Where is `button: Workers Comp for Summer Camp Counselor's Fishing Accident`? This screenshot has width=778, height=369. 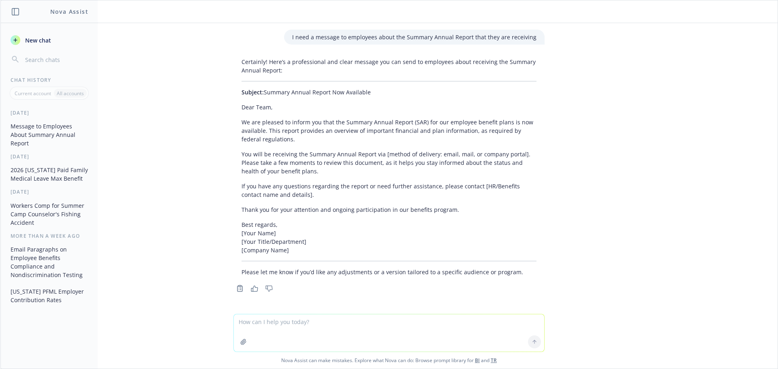 button: Workers Comp for Summer Camp Counselor's Fishing Accident is located at coordinates (49, 214).